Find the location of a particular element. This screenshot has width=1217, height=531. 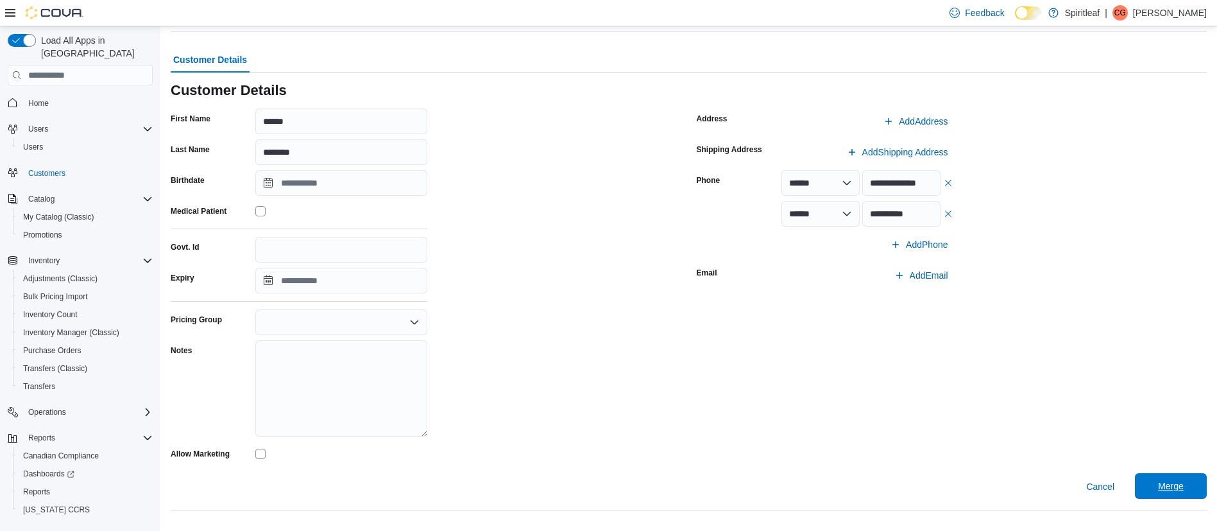

label: Pricing Group is located at coordinates (196, 320).